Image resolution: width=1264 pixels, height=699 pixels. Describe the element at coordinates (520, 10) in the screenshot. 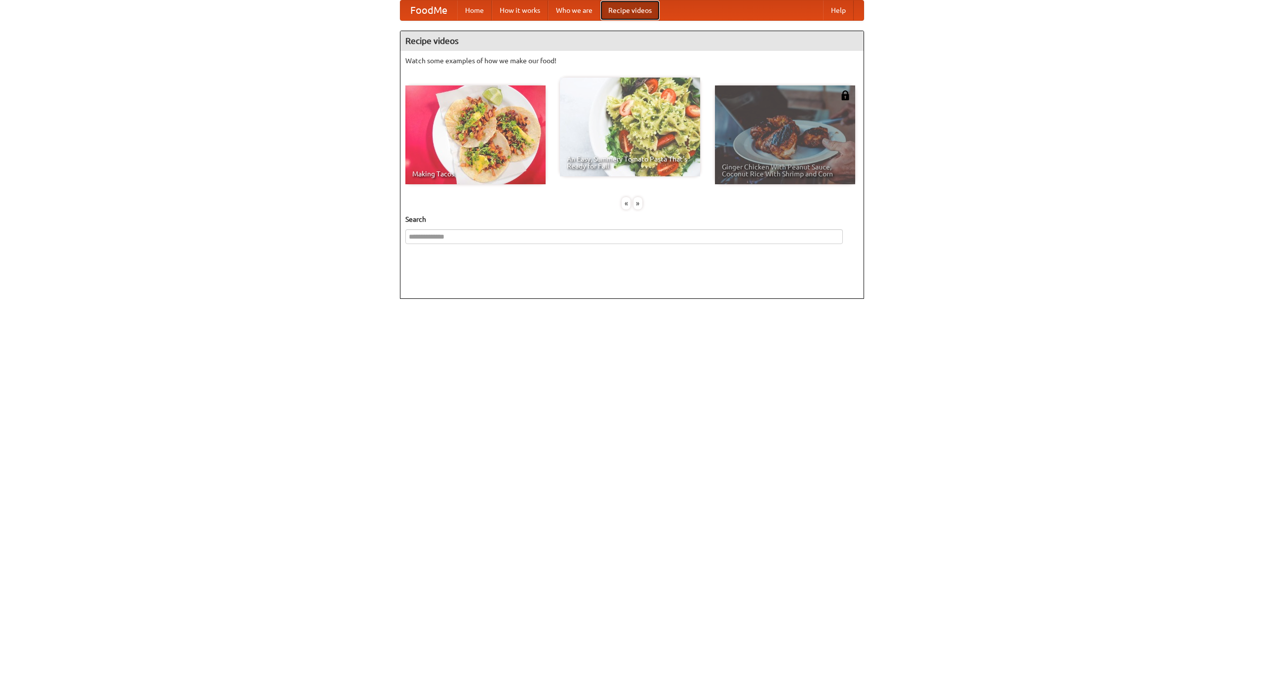

I see `a: How it works` at that location.